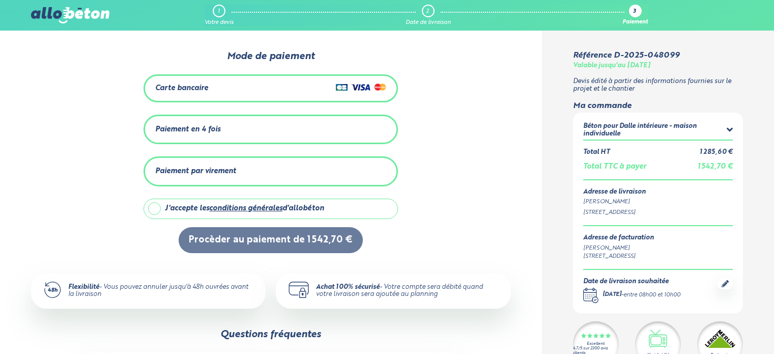 This screenshot has height=354, width=774. What do you see at coordinates (715, 166) in the screenshot?
I see `span: 1 542,70 €` at bounding box center [715, 166].